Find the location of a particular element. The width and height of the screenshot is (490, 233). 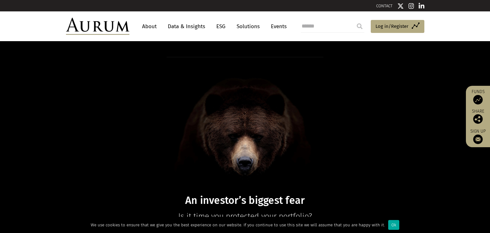

img: Sign up to our newsletter is located at coordinates (478, 139).